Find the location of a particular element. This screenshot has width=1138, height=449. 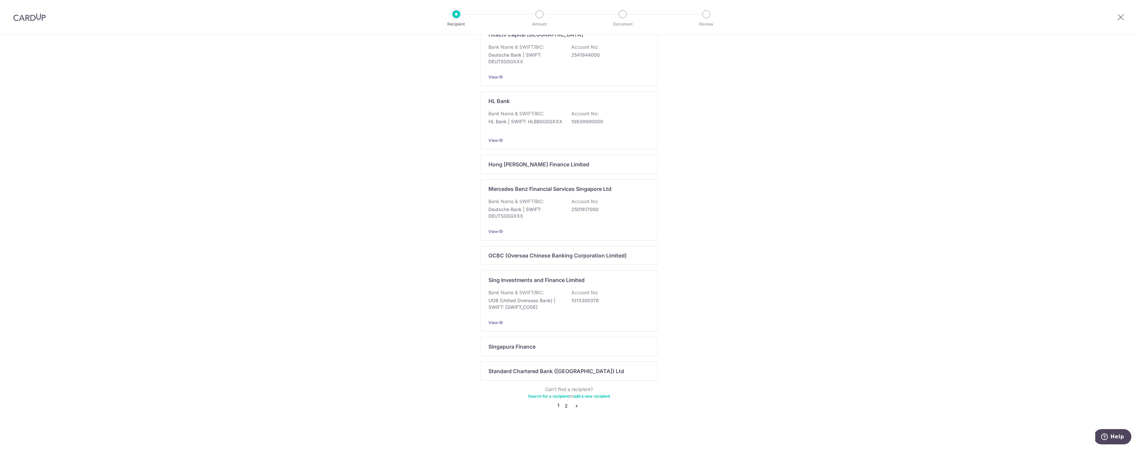

p: 2541944000 is located at coordinates (609, 55).